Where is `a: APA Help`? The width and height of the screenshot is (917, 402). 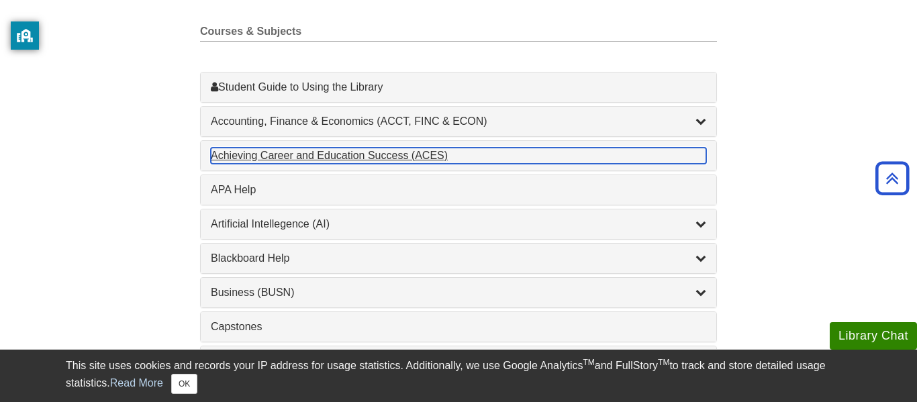 a: APA Help is located at coordinates (458, 190).